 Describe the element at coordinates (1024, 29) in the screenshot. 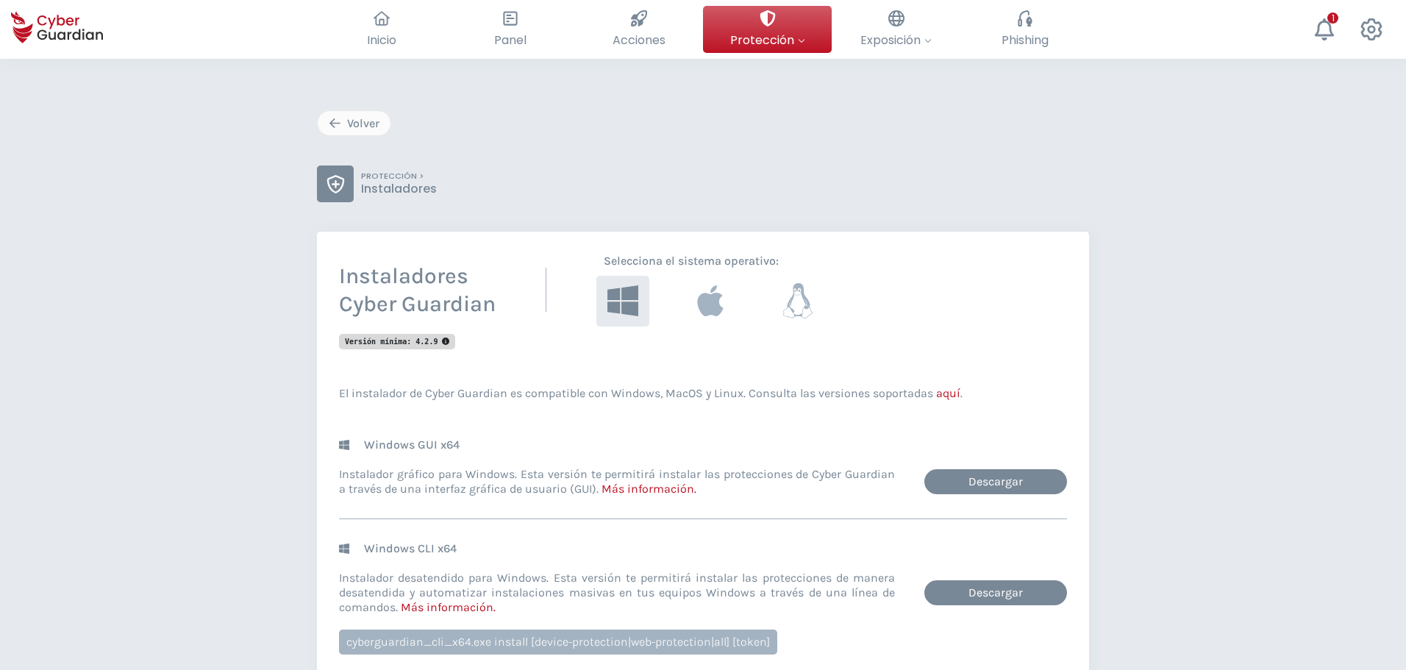

I see `button: Phishing` at that location.